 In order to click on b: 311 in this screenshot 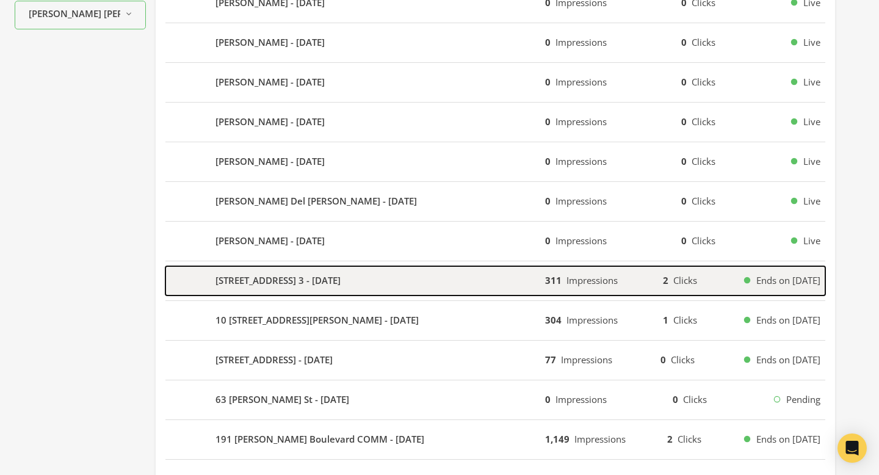, I will do `click(553, 280)`.